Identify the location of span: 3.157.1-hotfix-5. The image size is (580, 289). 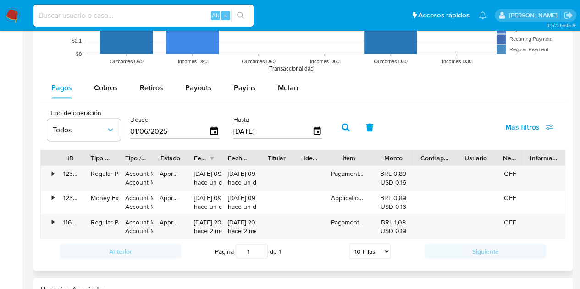
(560, 25).